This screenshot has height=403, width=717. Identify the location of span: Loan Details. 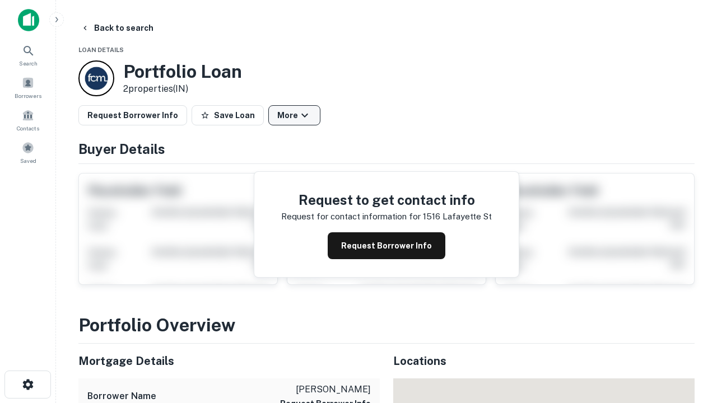
(101, 50).